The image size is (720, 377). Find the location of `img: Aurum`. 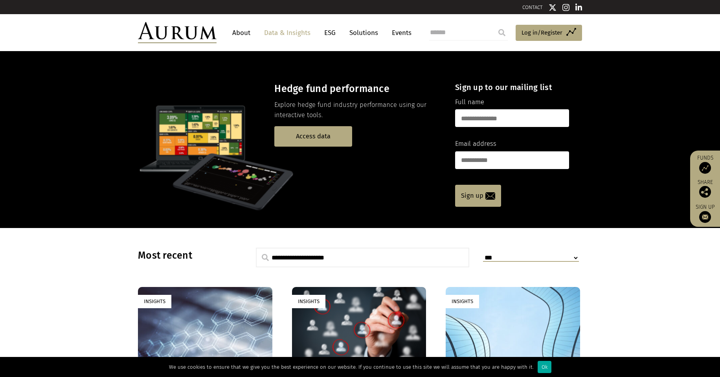

img: Aurum is located at coordinates (177, 33).